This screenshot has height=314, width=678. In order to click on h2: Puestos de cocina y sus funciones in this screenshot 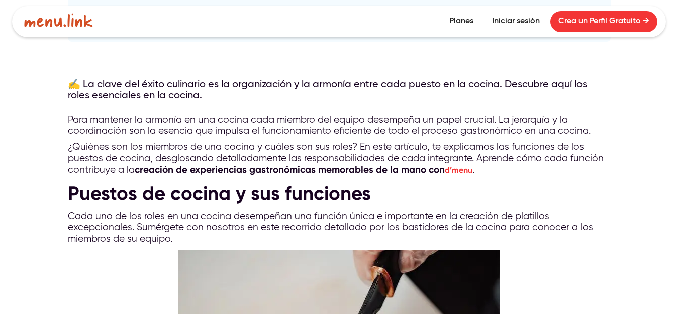, I will do `click(339, 193)`.